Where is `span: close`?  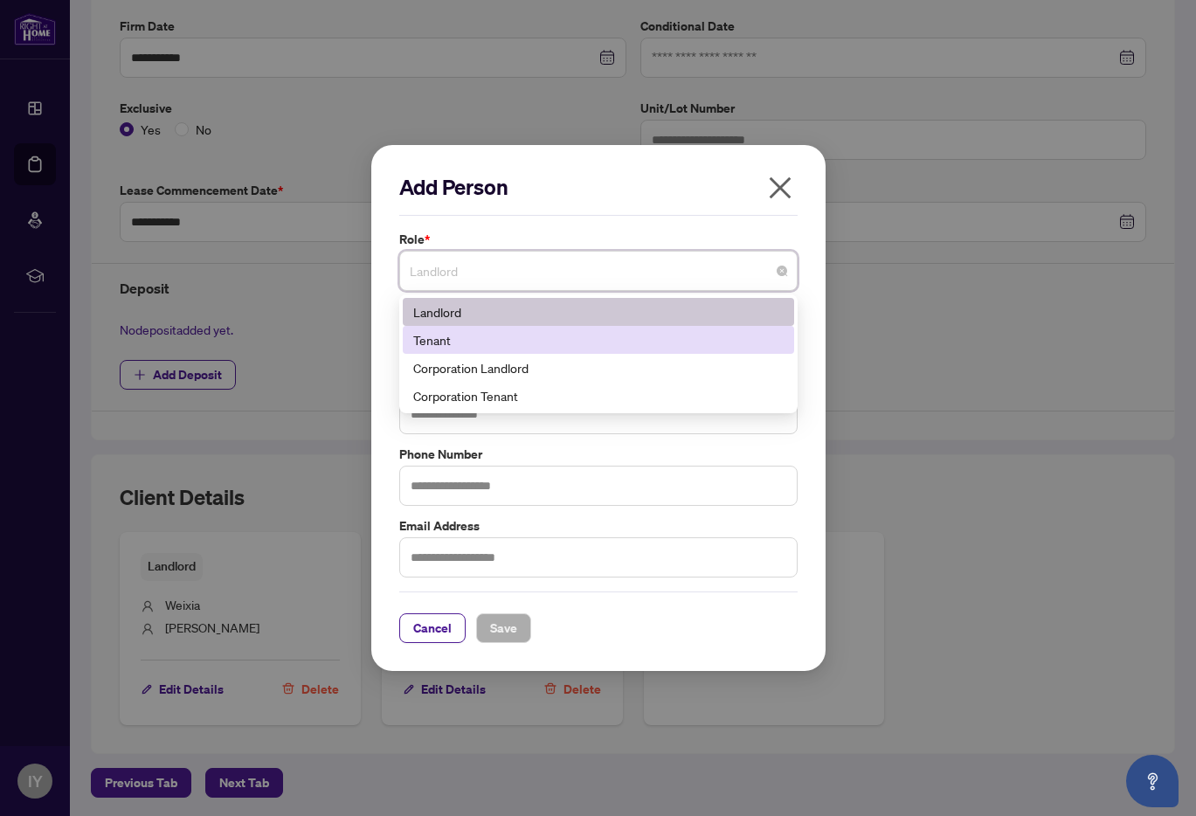
span: close is located at coordinates (780, 188).